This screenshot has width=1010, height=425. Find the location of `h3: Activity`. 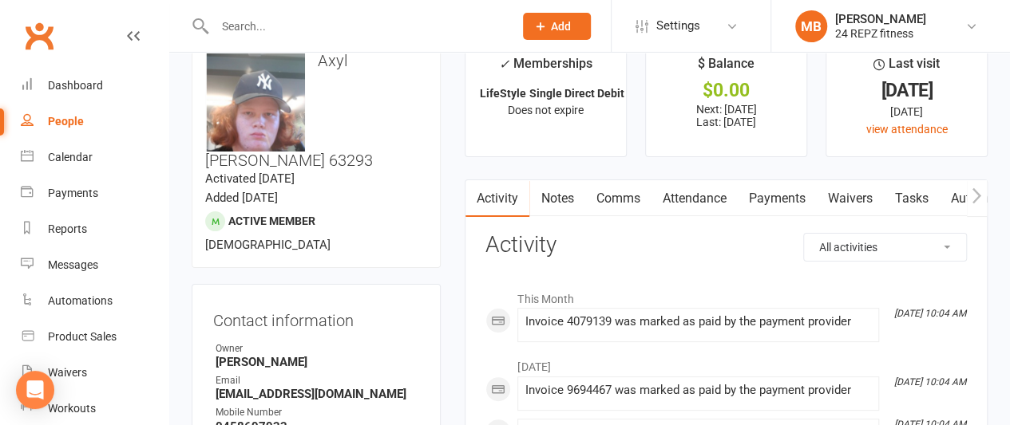

h3: Activity is located at coordinates (726, 245).